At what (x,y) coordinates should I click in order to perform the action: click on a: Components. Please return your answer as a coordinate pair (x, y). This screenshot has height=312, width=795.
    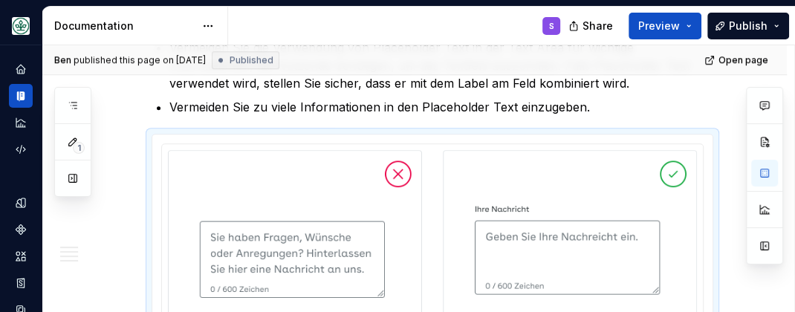
    Looking at the image, I should click on (21, 230).